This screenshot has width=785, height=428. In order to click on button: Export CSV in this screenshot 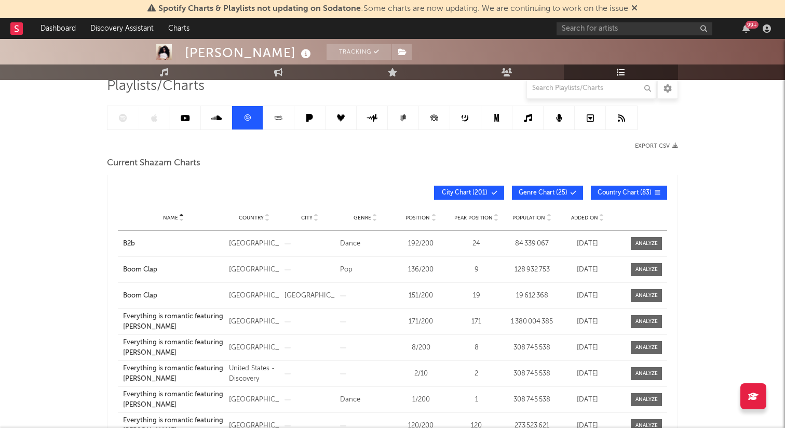, I will do `click(657, 146)`.